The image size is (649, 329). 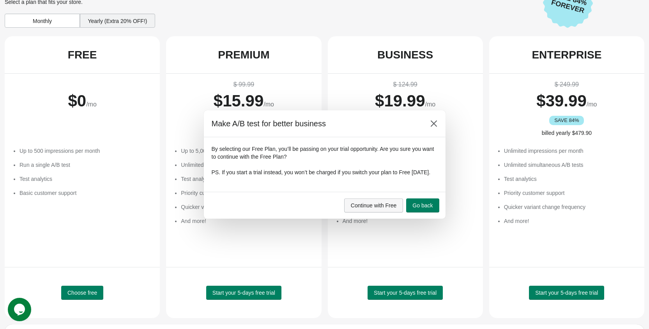 What do you see at coordinates (325, 153) in the screenshot?
I see `p: By selecting our Free Plan, you’ll be passing on your trial opportunity. Are you sure you want to...` at bounding box center [325, 153].